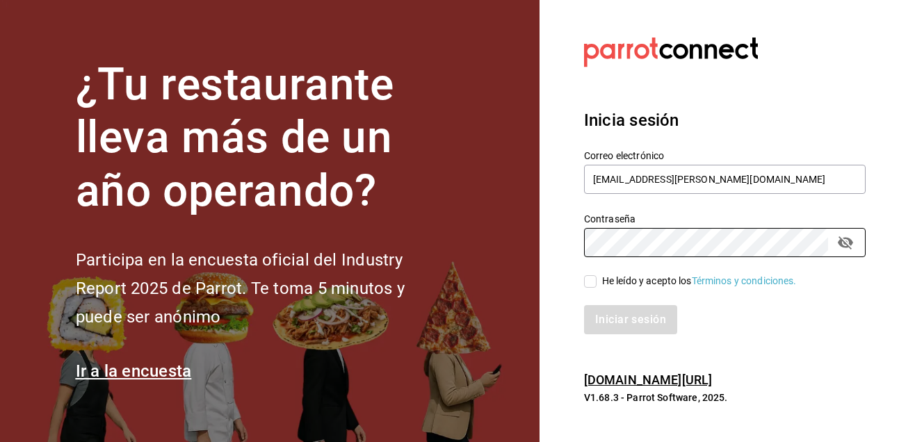  Describe the element at coordinates (725, 179) in the screenshot. I see `input: Ingresa tu correo electrónico` at that location.